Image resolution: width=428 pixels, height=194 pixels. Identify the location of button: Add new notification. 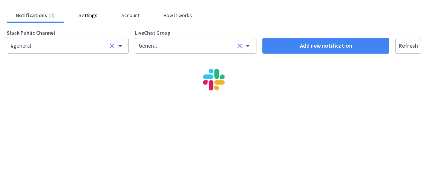
(326, 46).